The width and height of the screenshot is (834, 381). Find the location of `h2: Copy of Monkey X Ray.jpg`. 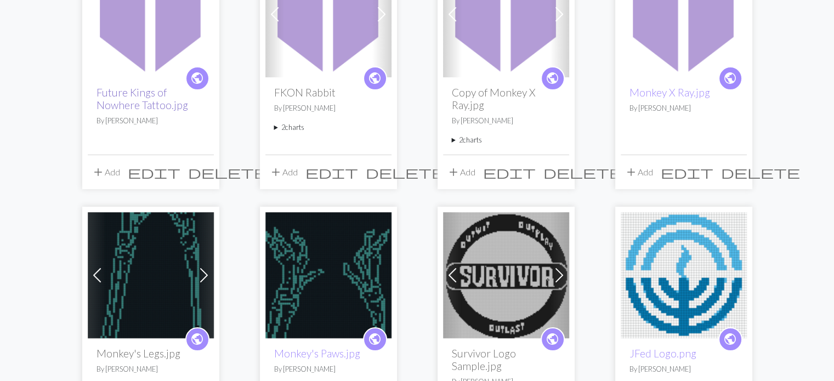

h2: Copy of Monkey X Ray.jpg is located at coordinates (506, 99).